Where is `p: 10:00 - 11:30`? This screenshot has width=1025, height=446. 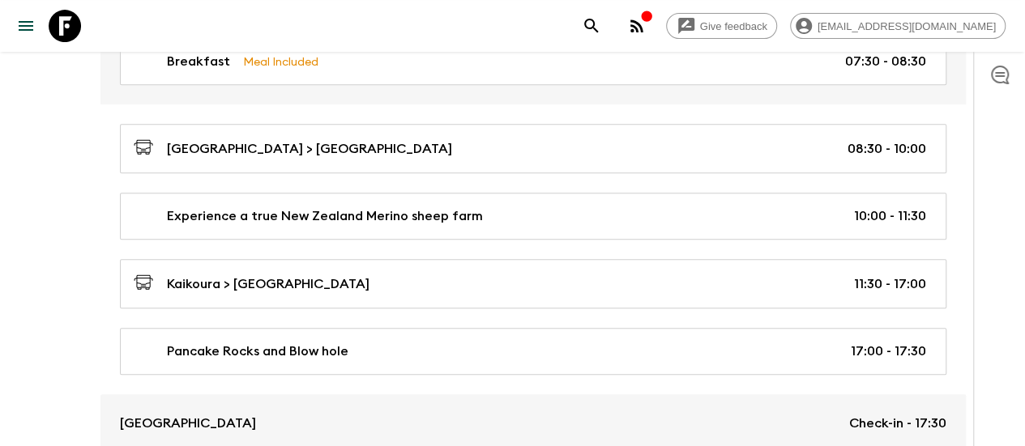
p: 10:00 - 11:30 is located at coordinates (889, 216).